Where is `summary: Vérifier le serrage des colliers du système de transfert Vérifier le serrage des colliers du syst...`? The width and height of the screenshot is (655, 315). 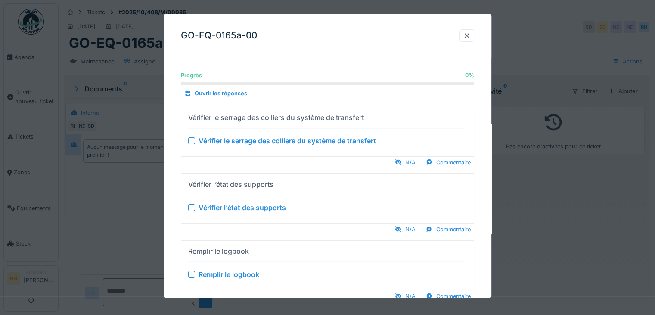 summary: Vérifier le serrage des colliers du système de transfert Vérifier le serrage des colliers du syst... is located at coordinates (328, 131).